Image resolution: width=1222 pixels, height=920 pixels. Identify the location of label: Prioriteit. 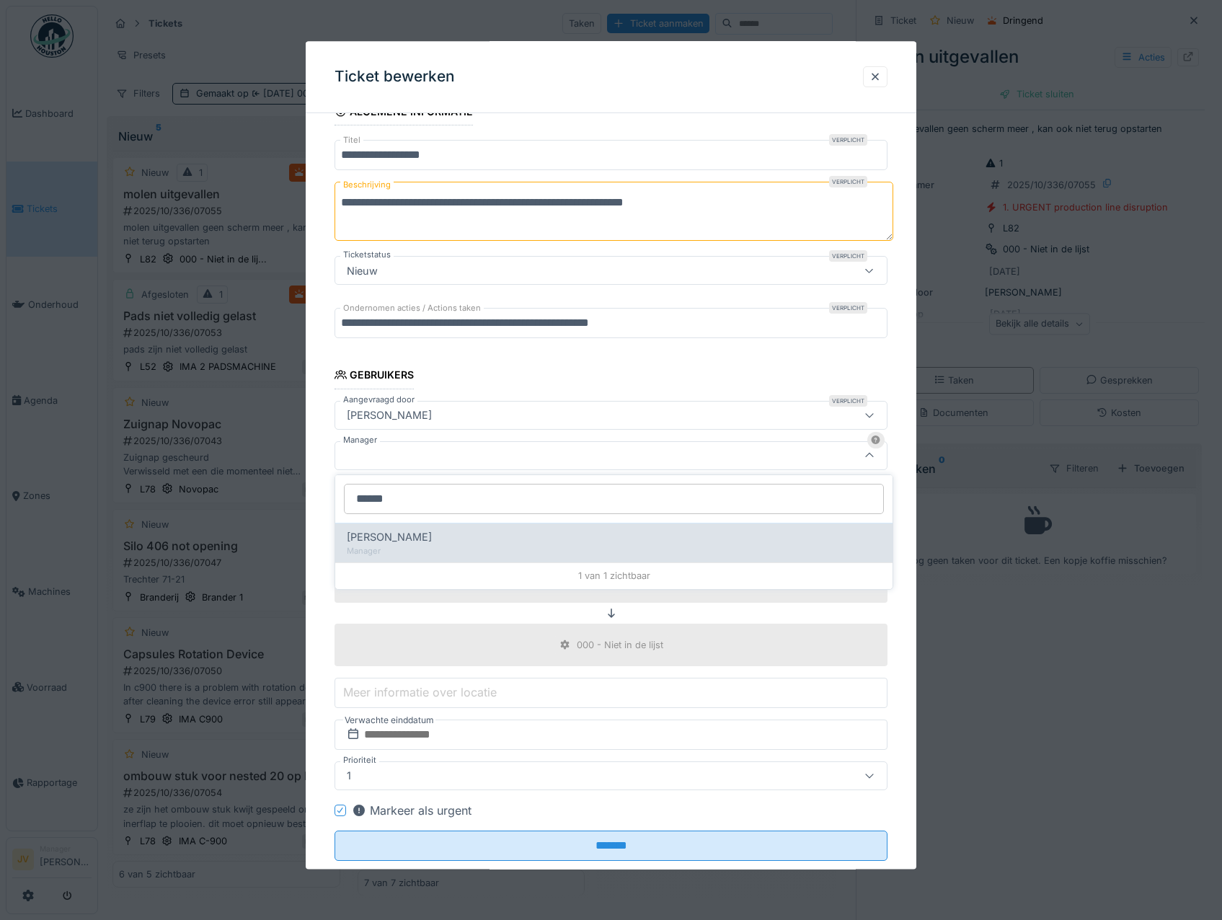
(360, 760).